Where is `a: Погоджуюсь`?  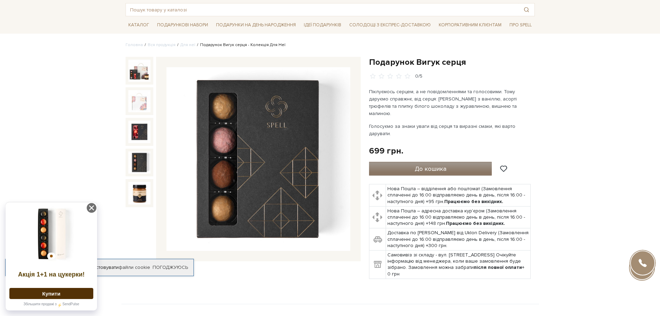 a: Погоджуюсь is located at coordinates (170, 268).